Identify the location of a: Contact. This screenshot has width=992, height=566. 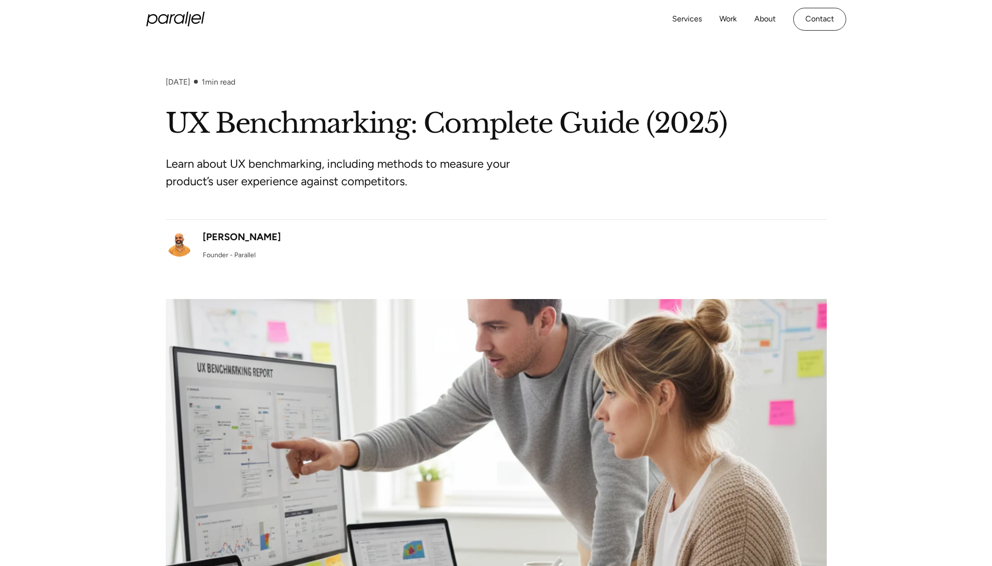
(820, 19).